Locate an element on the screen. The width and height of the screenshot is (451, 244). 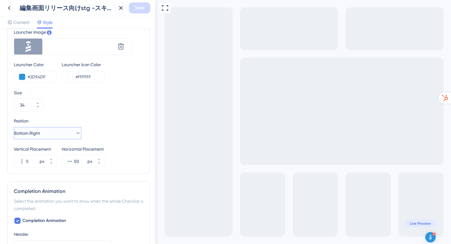
div: Open Checklist, remaining modules: 2 is located at coordinates (273, 238).